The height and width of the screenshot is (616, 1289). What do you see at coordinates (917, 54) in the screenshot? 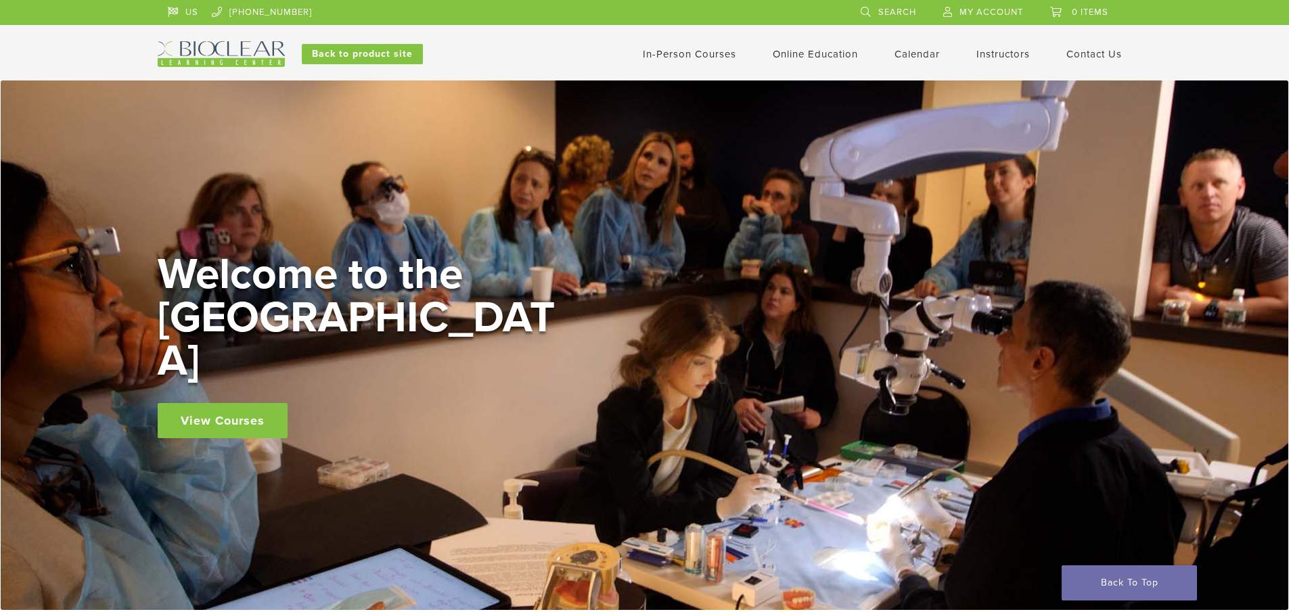
I see `a: Calendar` at bounding box center [917, 54].